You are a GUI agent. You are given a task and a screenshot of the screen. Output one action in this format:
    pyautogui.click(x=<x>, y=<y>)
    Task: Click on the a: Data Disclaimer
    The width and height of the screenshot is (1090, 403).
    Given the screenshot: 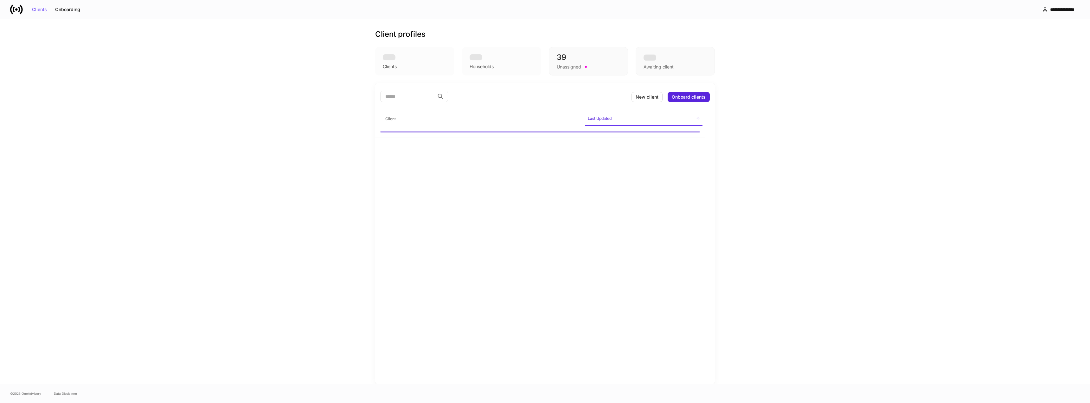 What is the action you would take?
    pyautogui.click(x=66, y=393)
    